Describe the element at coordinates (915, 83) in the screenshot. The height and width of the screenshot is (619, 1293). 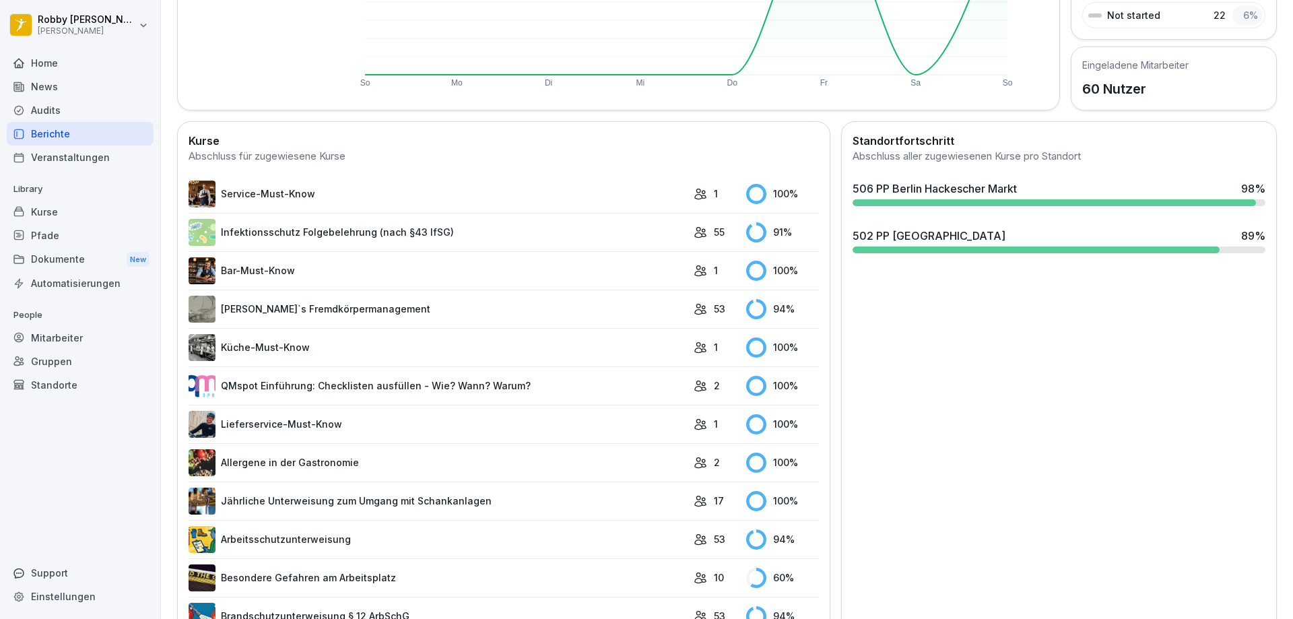
I see `text: Sa` at that location.